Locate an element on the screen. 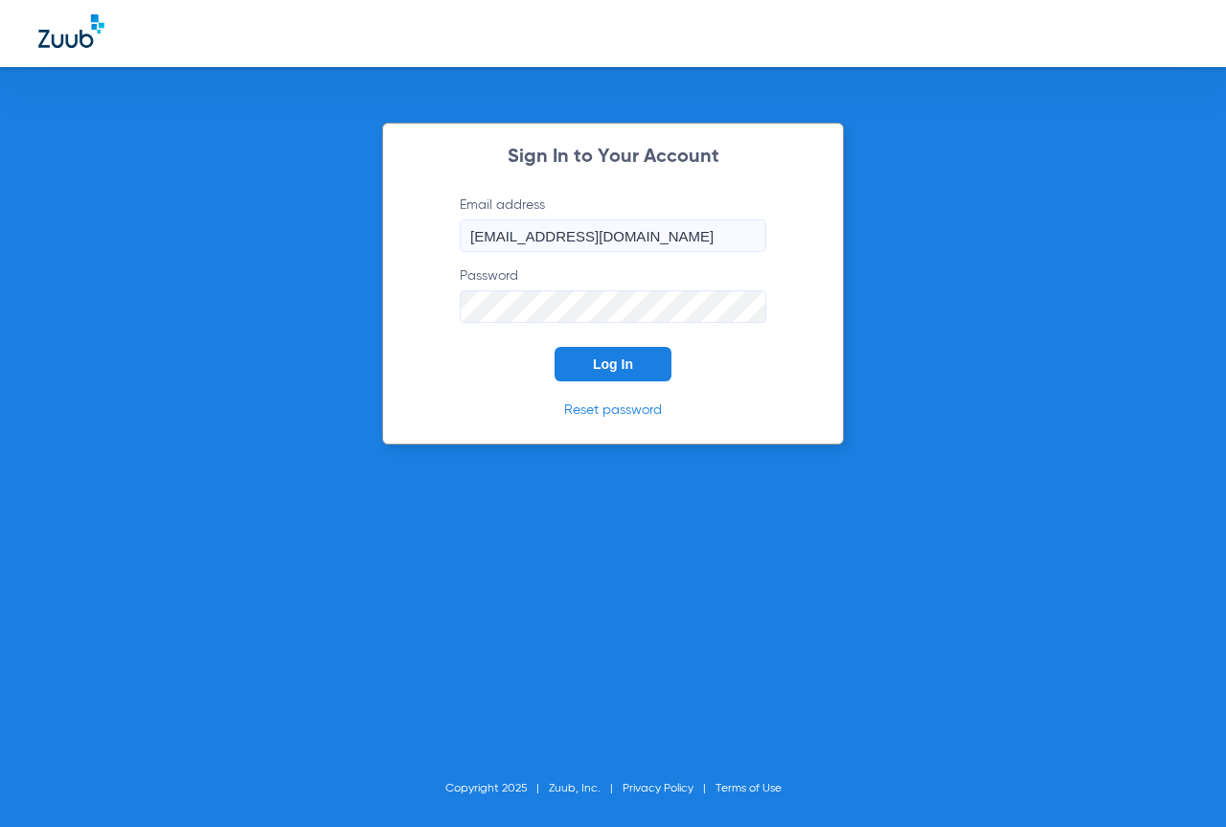  input: Email address is located at coordinates (613, 236).